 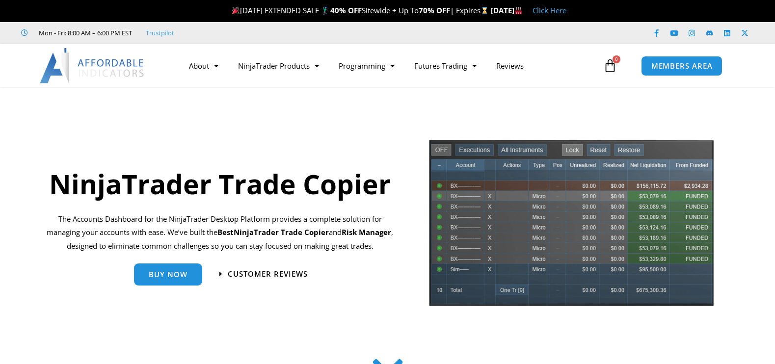 What do you see at coordinates (390, 66) in the screenshot?
I see `nav: Menu` at bounding box center [390, 66].